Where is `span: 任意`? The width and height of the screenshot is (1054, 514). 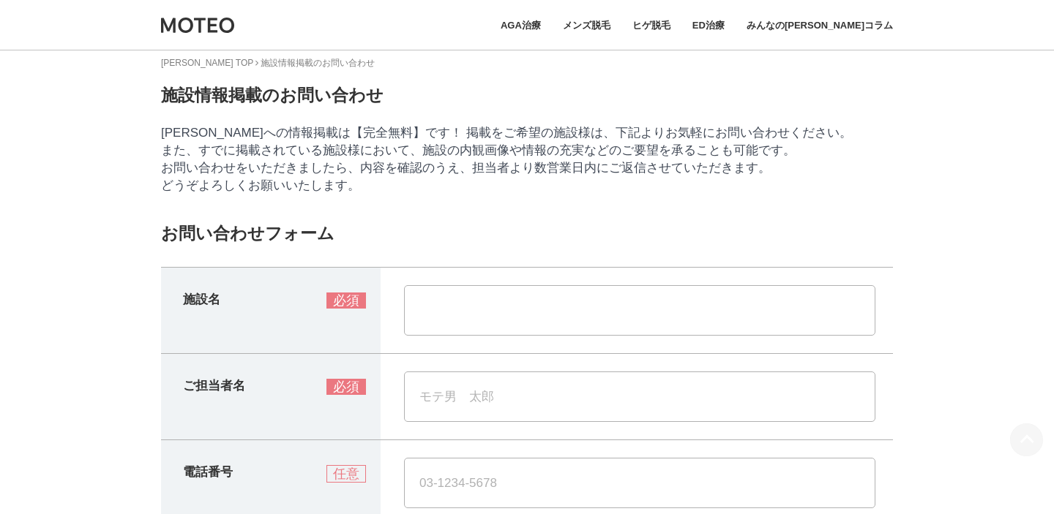 span: 任意 is located at coordinates (346, 474).